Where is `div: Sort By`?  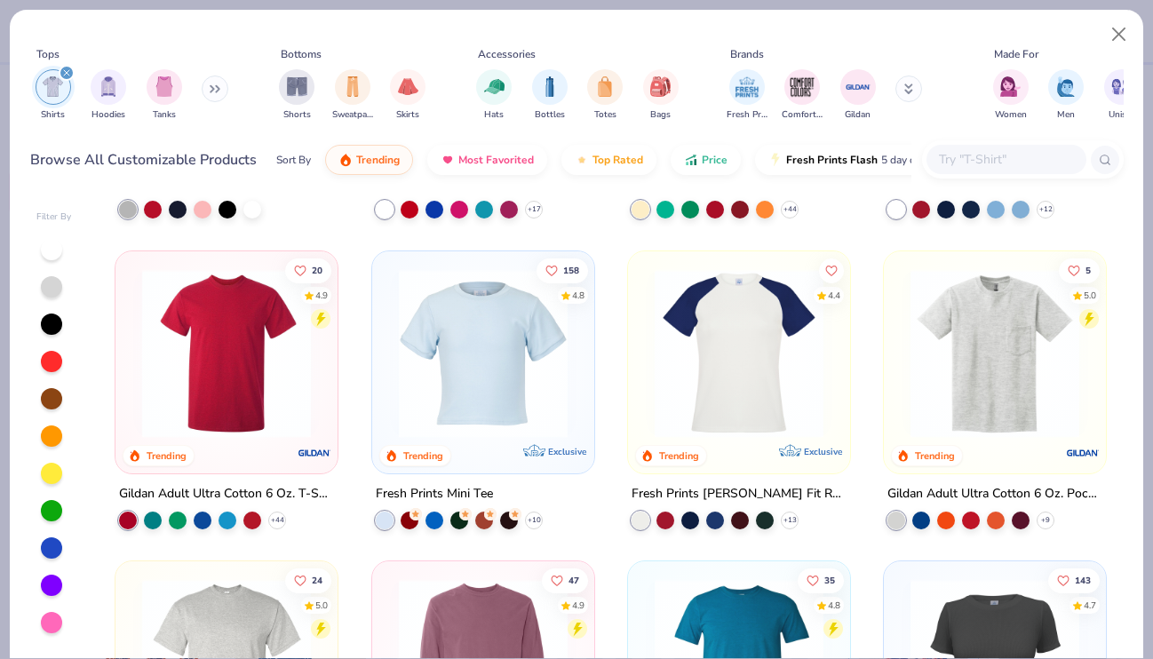
div: Sort By is located at coordinates (293, 160).